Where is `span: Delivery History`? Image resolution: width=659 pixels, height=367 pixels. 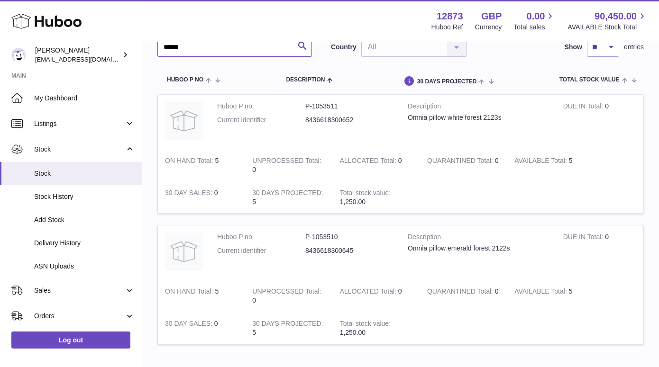 span: Delivery History is located at coordinates (84, 243).